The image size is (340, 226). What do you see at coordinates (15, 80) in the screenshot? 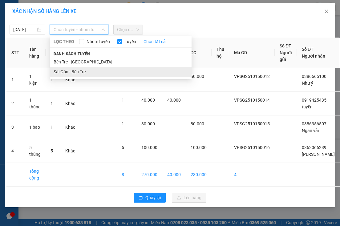
I see `td: 1` at bounding box center [15, 80].